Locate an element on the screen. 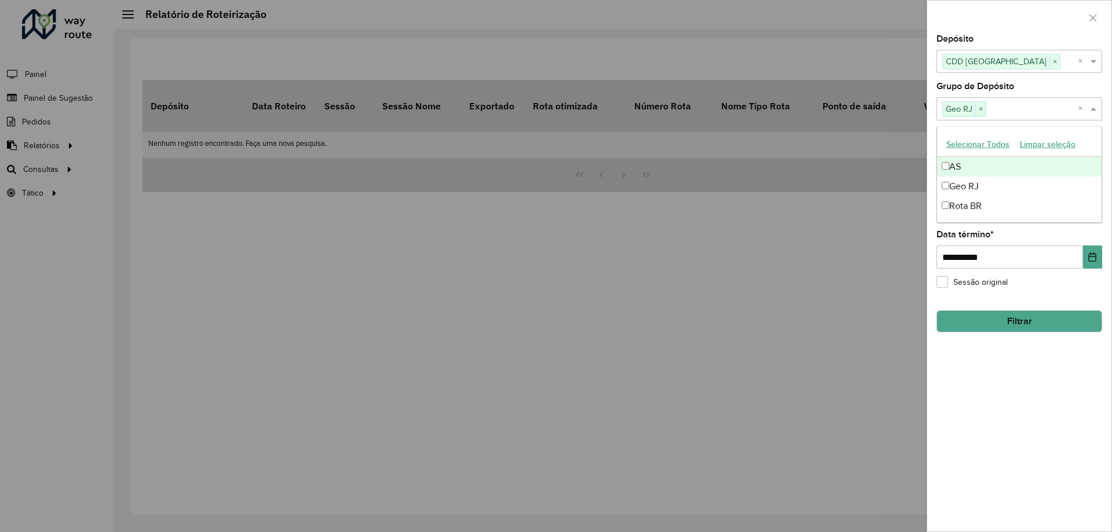 The width and height of the screenshot is (1112, 532). button: Choose Date is located at coordinates (1092, 257).